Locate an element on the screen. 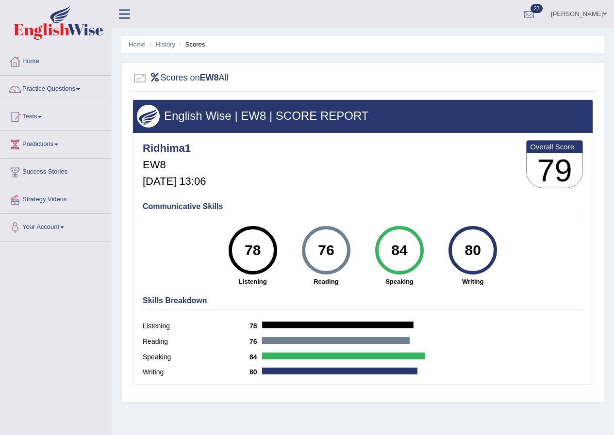  strong: Listening is located at coordinates (252, 281).